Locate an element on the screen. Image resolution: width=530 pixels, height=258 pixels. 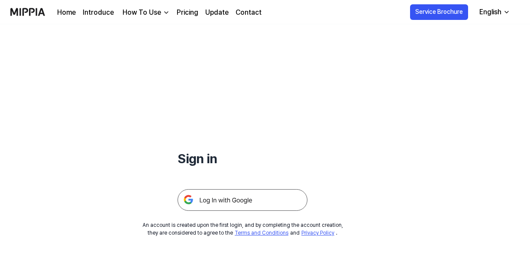
a: Introduce is located at coordinates (98, 13).